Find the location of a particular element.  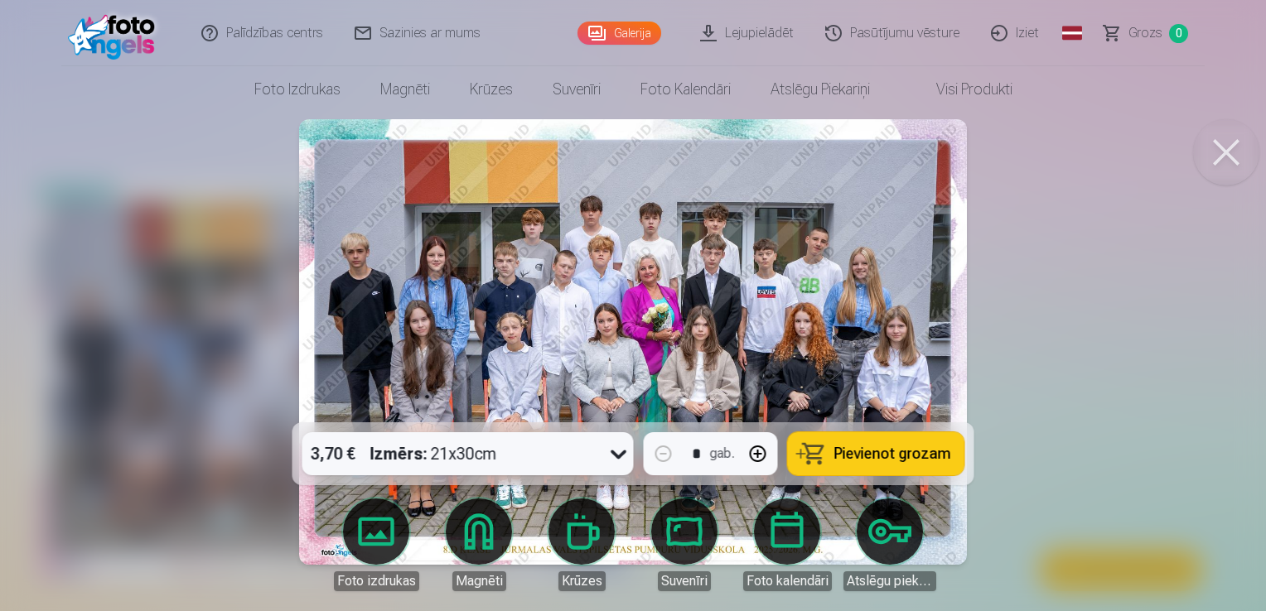

img: /fa3 is located at coordinates (115, 33).